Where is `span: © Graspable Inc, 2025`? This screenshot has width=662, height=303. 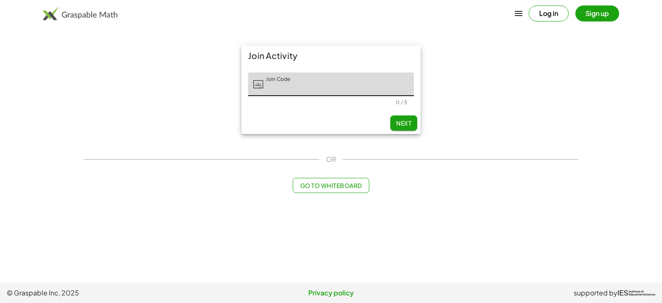
span: © Graspable Inc, 2025 is located at coordinates (115, 293).